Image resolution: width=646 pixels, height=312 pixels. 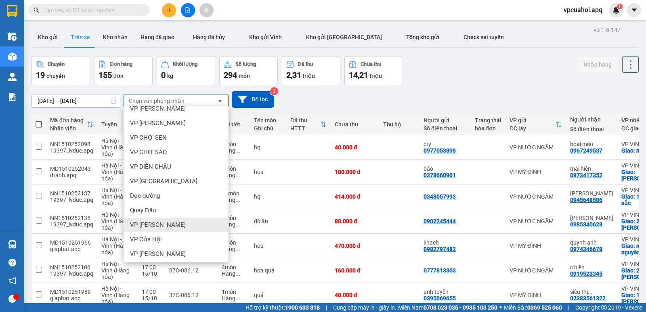 What do you see at coordinates (146, 239) in the screenshot?
I see `span: VP Cửa Hội` at bounding box center [146, 239].